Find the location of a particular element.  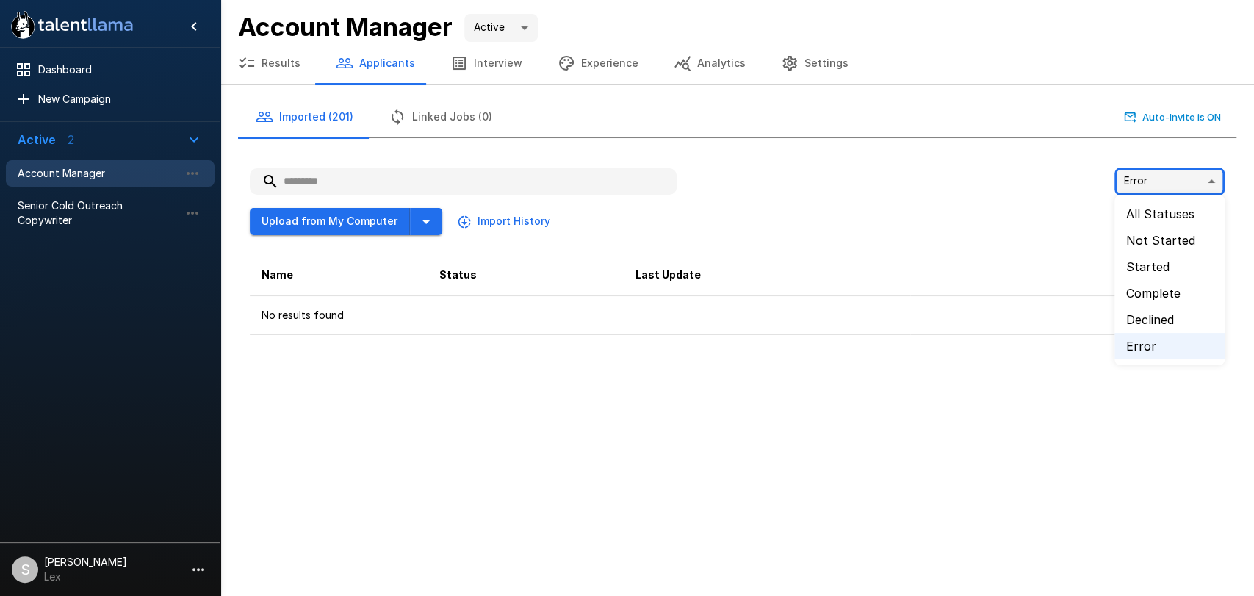

li: Started is located at coordinates (1169, 267).